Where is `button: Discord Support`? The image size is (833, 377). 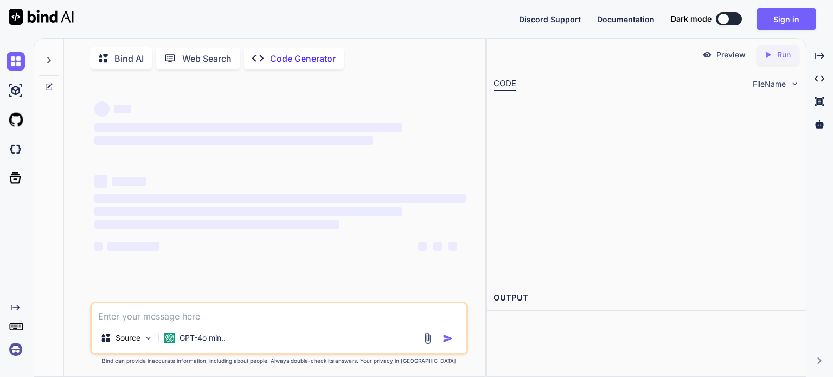
button: Discord Support is located at coordinates (550, 19).